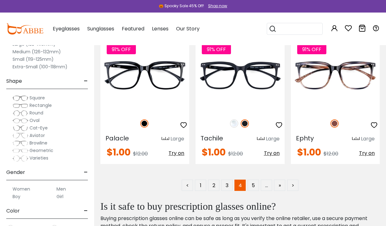  I want to click on img: Matte Black, so click(245, 124).